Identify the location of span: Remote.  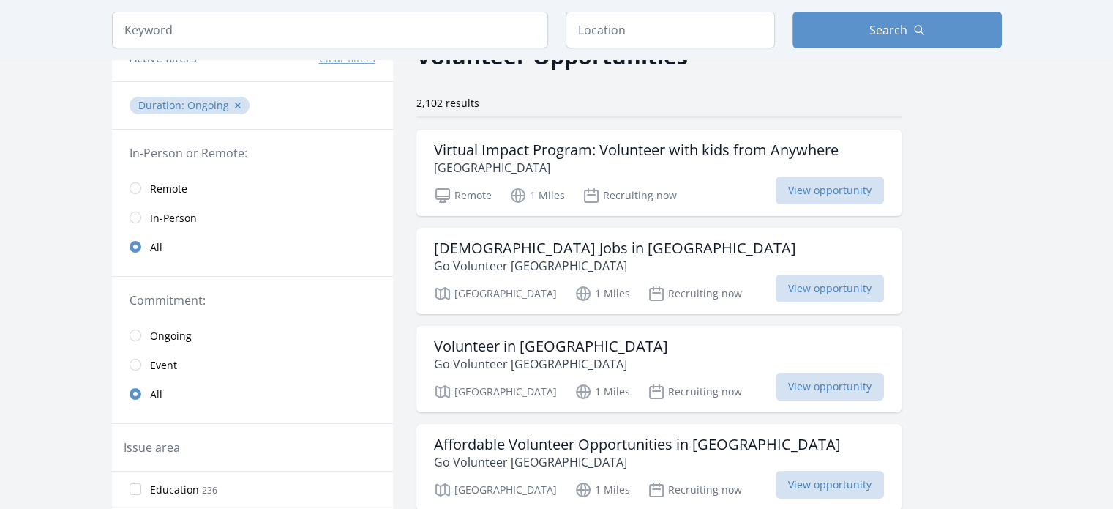
(168, 189).